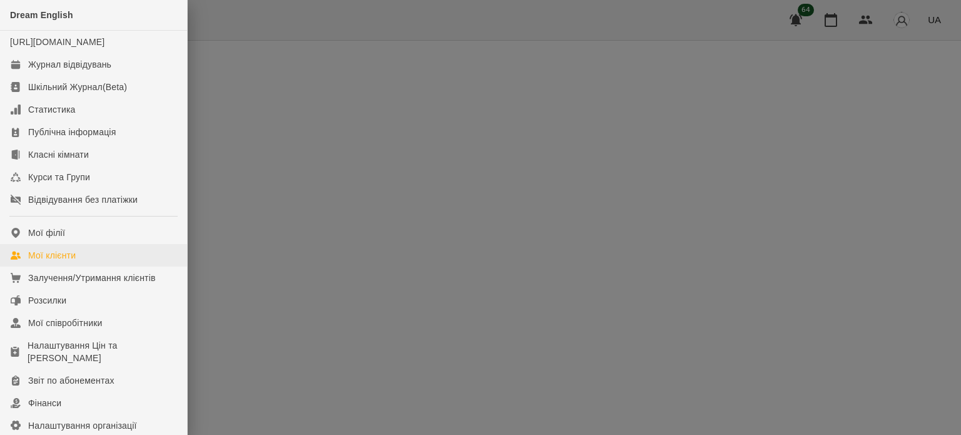 The image size is (961, 435). I want to click on div: Розсилки, so click(47, 300).